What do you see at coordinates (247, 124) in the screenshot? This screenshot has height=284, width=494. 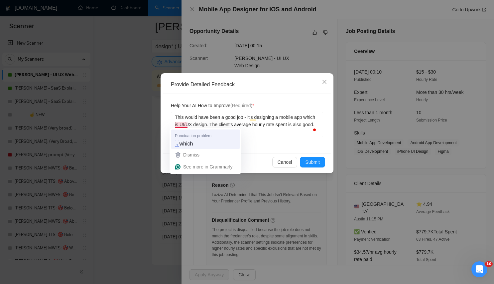 I see `textarea: To enrich screen reader interactions, please activate Accessibility in Grammarly extension settings` at bounding box center [247, 124].